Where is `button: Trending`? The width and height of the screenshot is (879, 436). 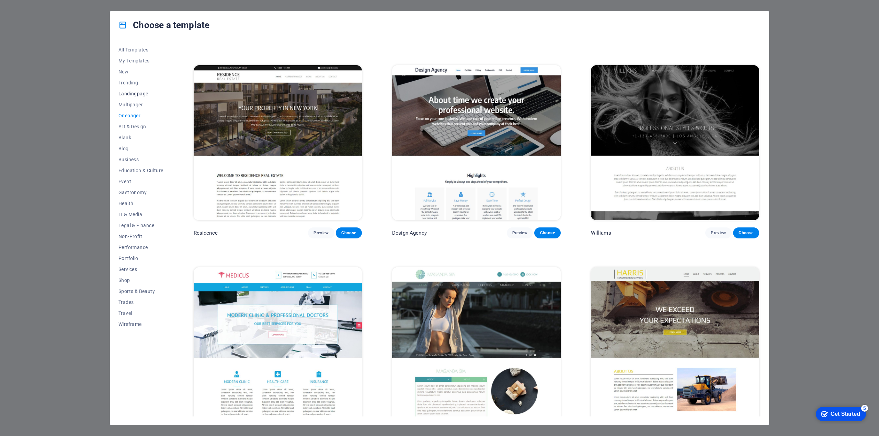
button: Trending is located at coordinates (141, 83).